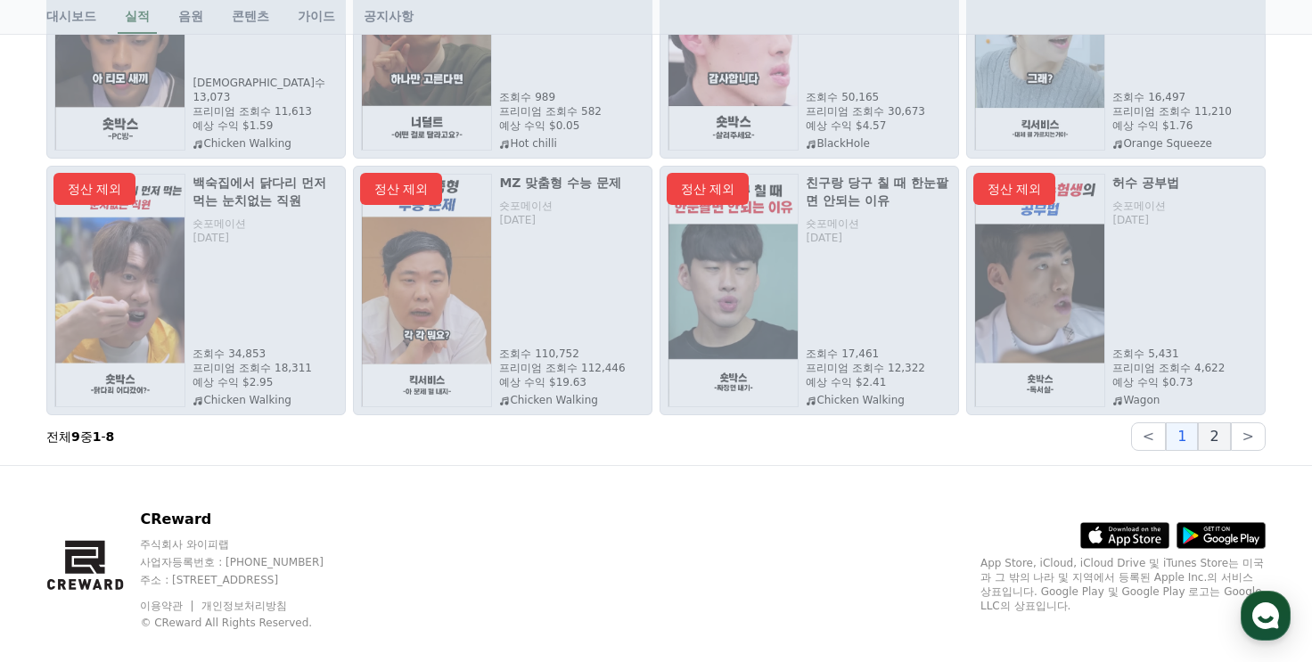 This screenshot has height=662, width=1312. Describe the element at coordinates (1123, 585) in the screenshot. I see `p: App Store, iCloud, iCloud Drive 및 iTunes Store는 미국과 그 밖의 나라 및 지역에서 등록된 Apple Inc.의 서비스 상표입니다. Goo...` at that location.